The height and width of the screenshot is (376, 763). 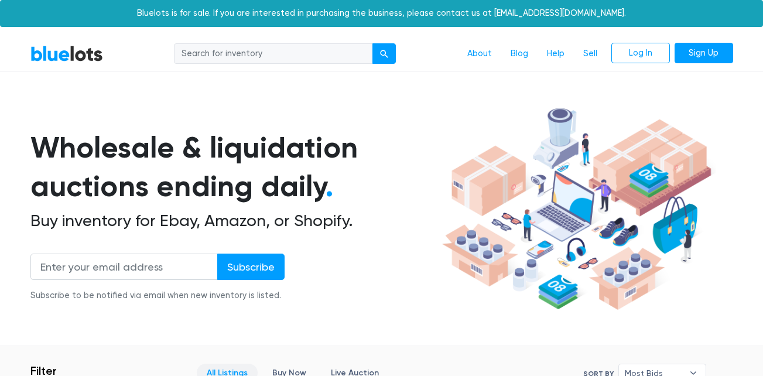 What do you see at coordinates (520, 54) in the screenshot?
I see `a: Blog` at bounding box center [520, 54].